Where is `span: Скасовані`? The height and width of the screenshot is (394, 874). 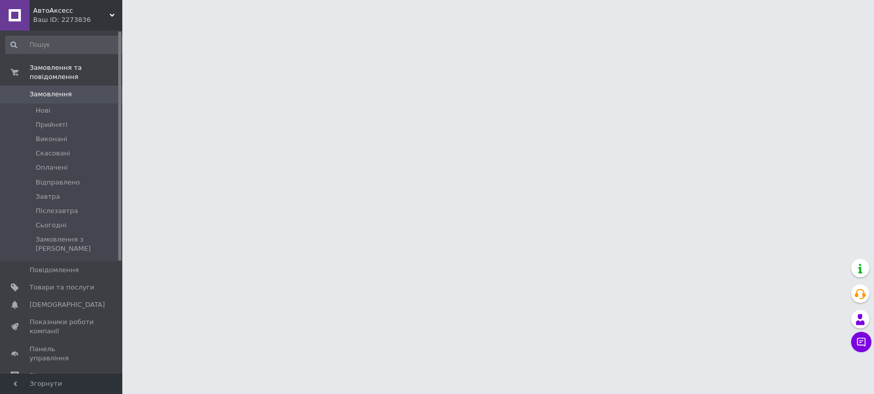
span: Скасовані is located at coordinates (53, 153).